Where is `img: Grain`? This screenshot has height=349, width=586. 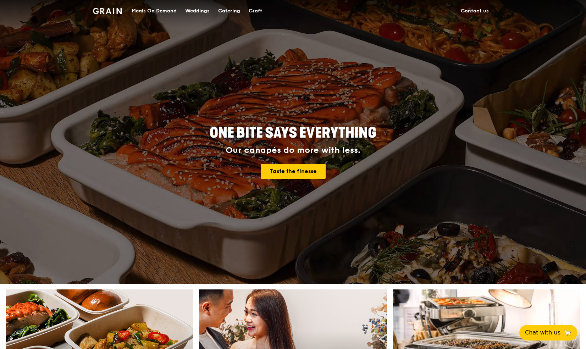 img: Grain is located at coordinates (107, 11).